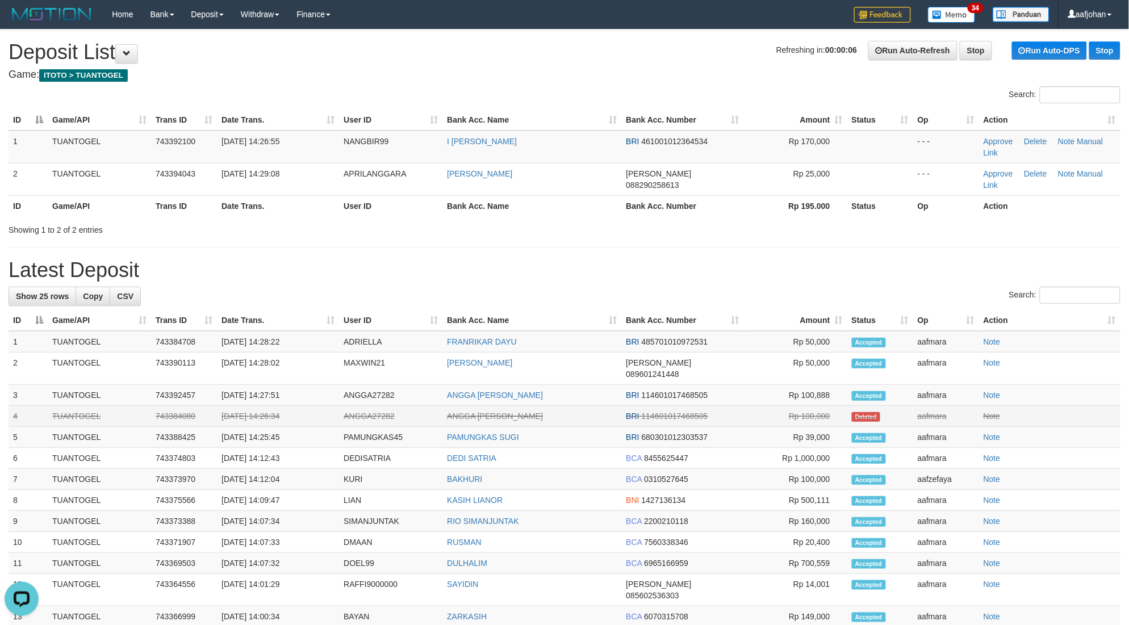 This screenshot has width=1129, height=625. Describe the element at coordinates (391, 543) in the screenshot. I see `td: DMAAN` at that location.